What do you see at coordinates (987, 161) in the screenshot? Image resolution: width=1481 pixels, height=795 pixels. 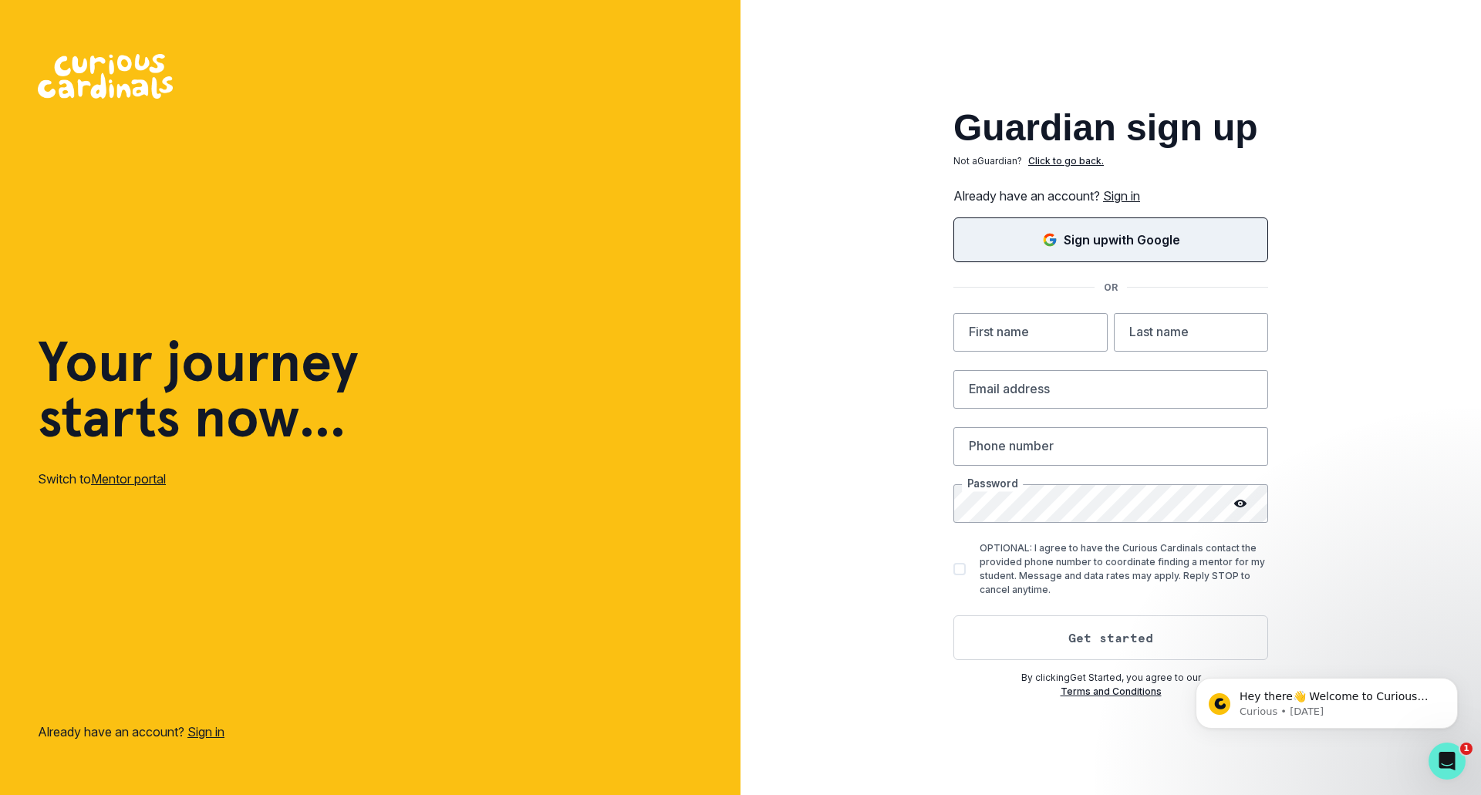 I see `p: Not a Guardian ?` at bounding box center [987, 161].